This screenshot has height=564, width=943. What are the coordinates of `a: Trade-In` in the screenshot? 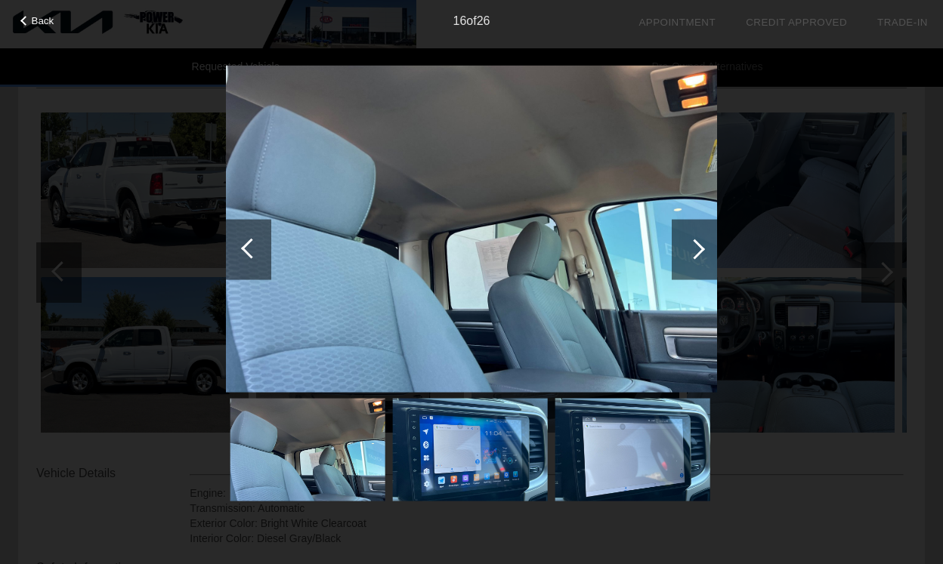 It's located at (902, 22).